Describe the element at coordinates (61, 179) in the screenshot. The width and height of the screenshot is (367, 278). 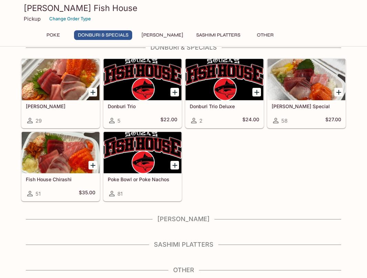
I see `h5: Fish House Chirashi` at that location.